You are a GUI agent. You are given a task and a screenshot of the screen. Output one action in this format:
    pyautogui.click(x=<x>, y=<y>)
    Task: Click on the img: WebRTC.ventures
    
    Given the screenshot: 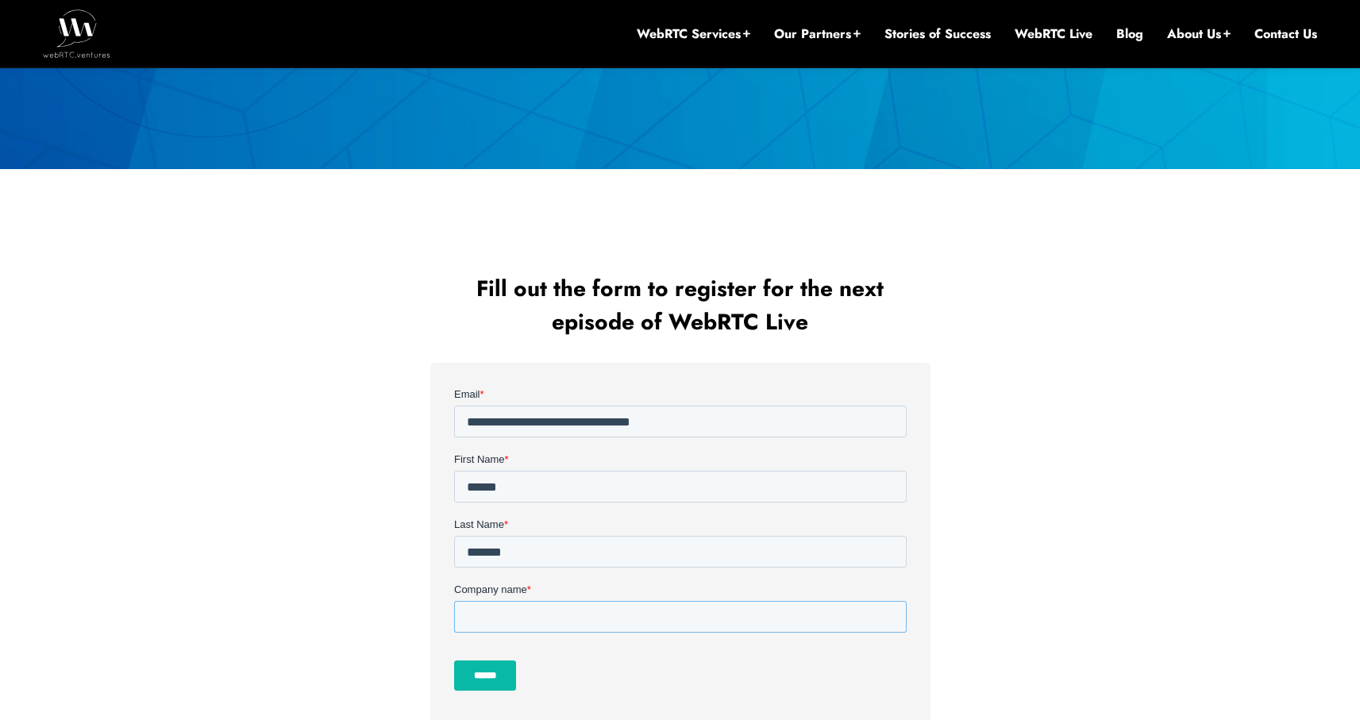 What is the action you would take?
    pyautogui.click(x=76, y=33)
    